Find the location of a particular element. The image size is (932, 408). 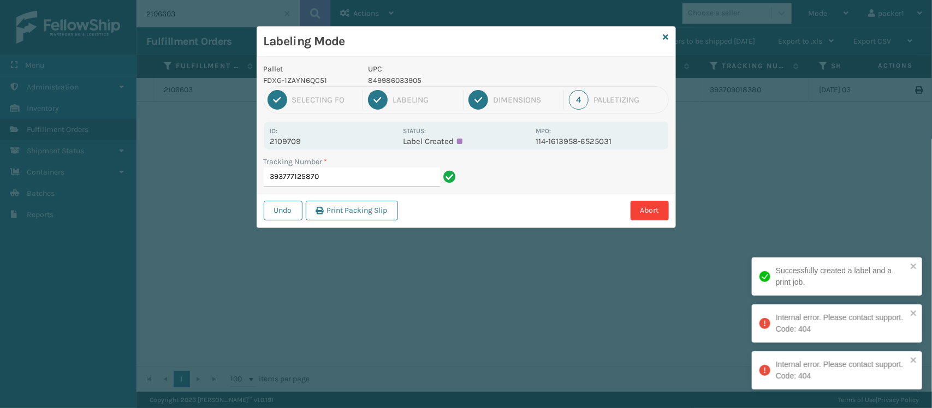

p: FDXG-1ZAYN6QC51 is located at coordinates (310, 80).